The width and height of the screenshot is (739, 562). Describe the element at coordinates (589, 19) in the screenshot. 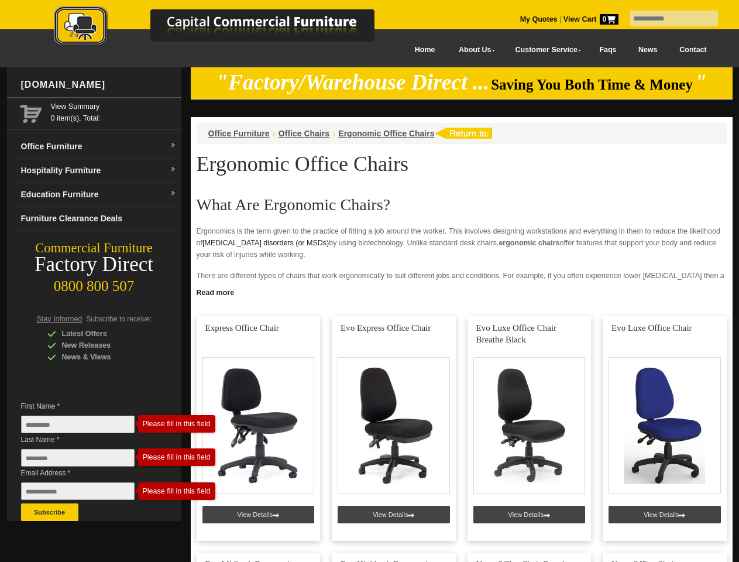

I see `a: View Cart0` at that location.